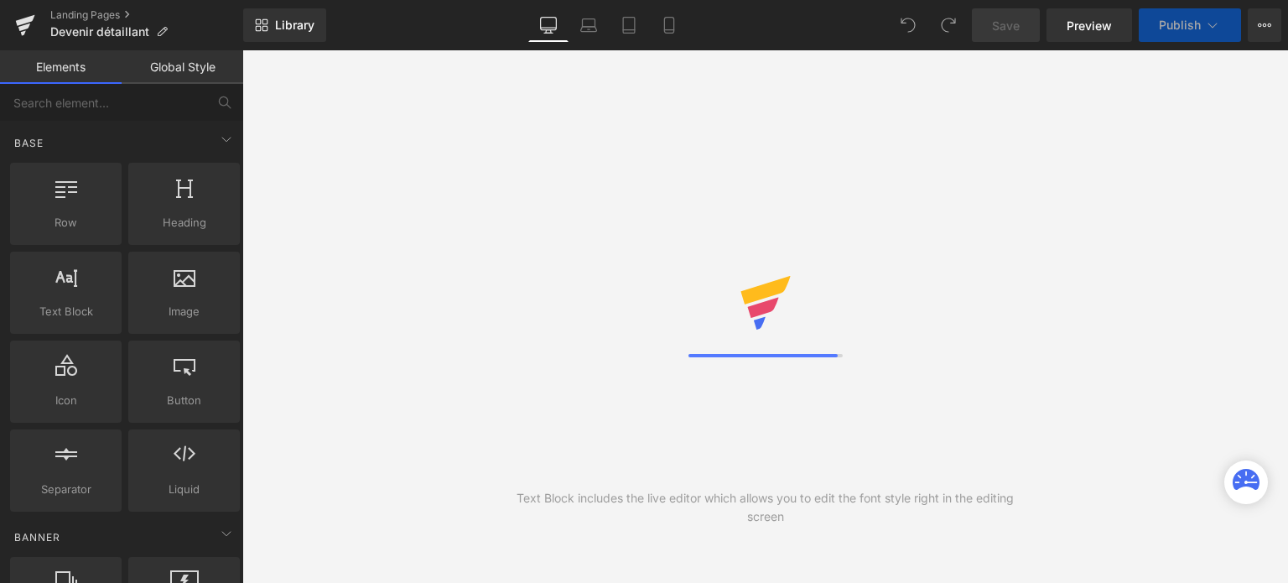 This screenshot has height=583, width=1288. Describe the element at coordinates (184, 400) in the screenshot. I see `span: Button` at that location.